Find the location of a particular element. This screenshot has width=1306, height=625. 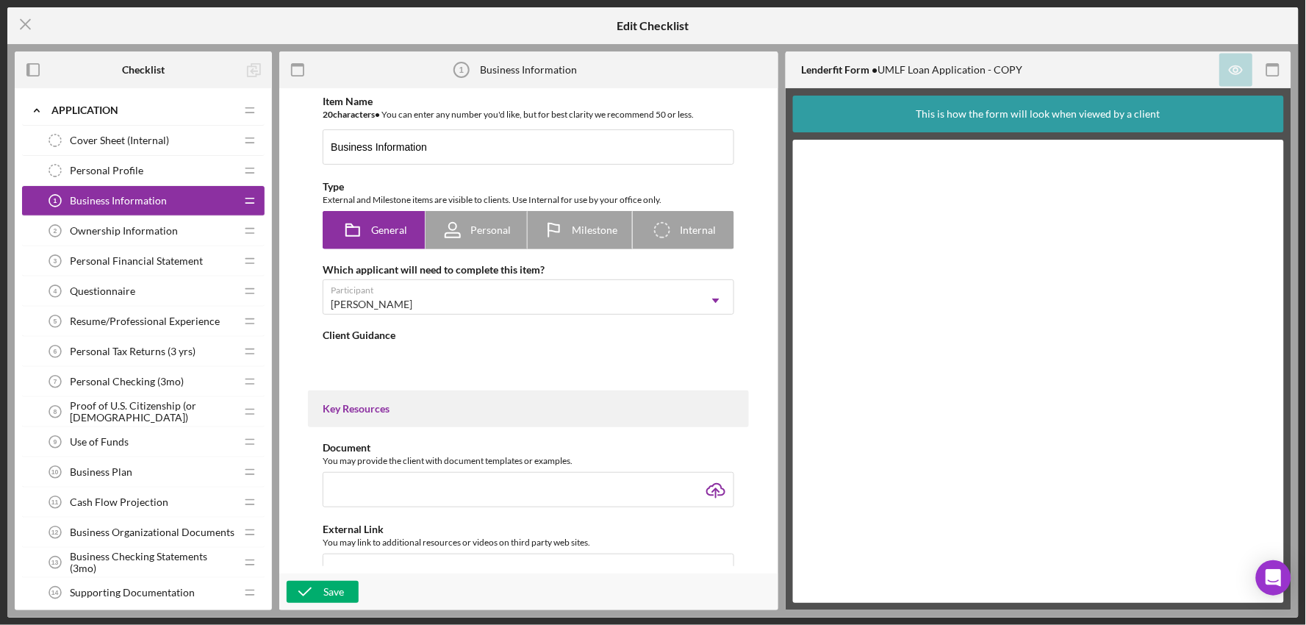

div: External Link is located at coordinates (528, 529).